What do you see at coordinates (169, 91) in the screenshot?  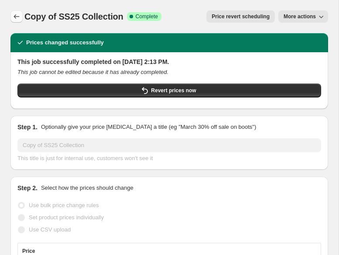 I see `button: Revert prices now` at bounding box center [169, 91].